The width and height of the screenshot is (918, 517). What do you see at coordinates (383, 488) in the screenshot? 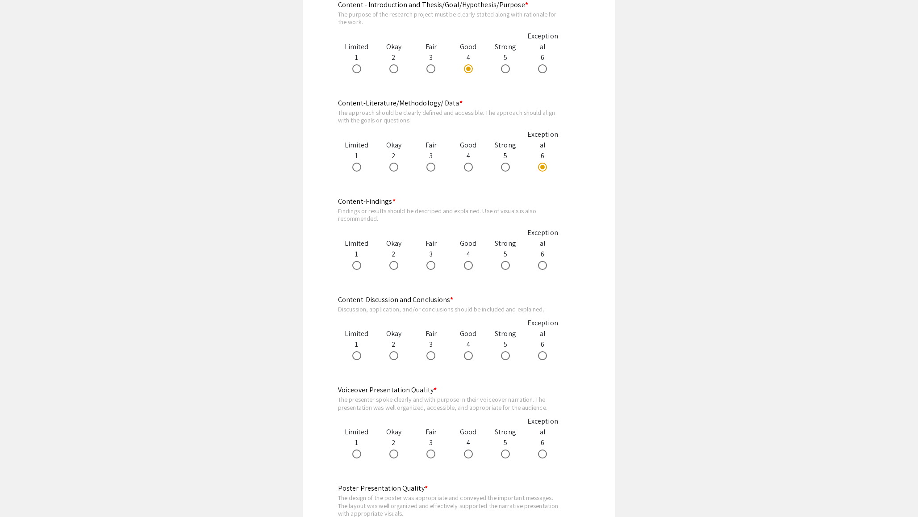
I see `mat-label: Poster Presentation Quality` at bounding box center [383, 488].